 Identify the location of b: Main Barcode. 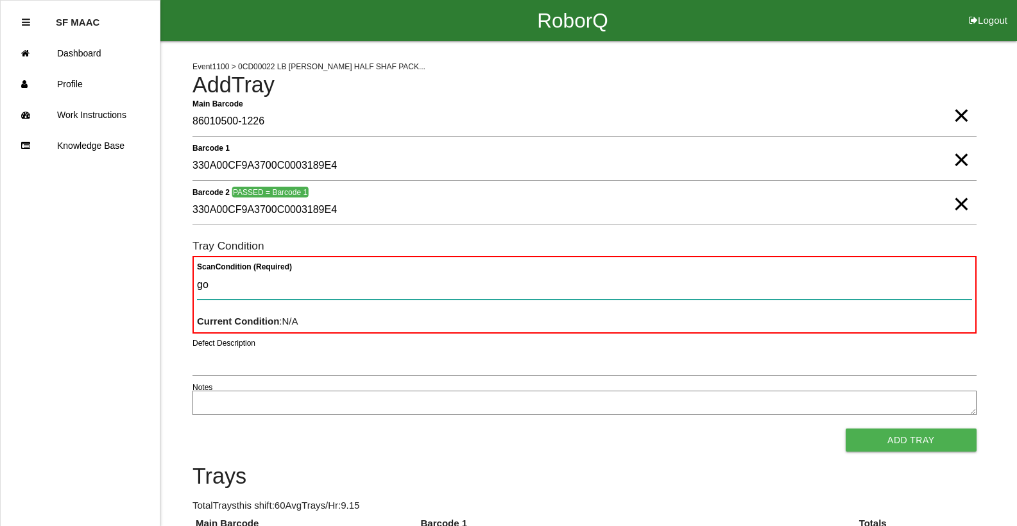
(217, 103).